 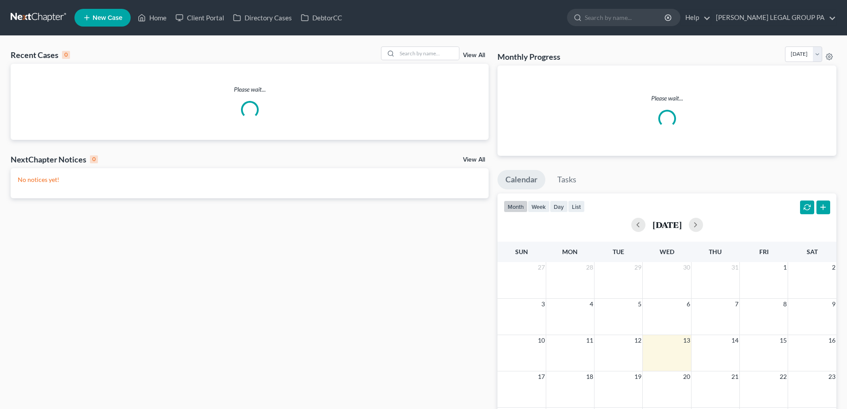 I want to click on span: 2, so click(x=833, y=267).